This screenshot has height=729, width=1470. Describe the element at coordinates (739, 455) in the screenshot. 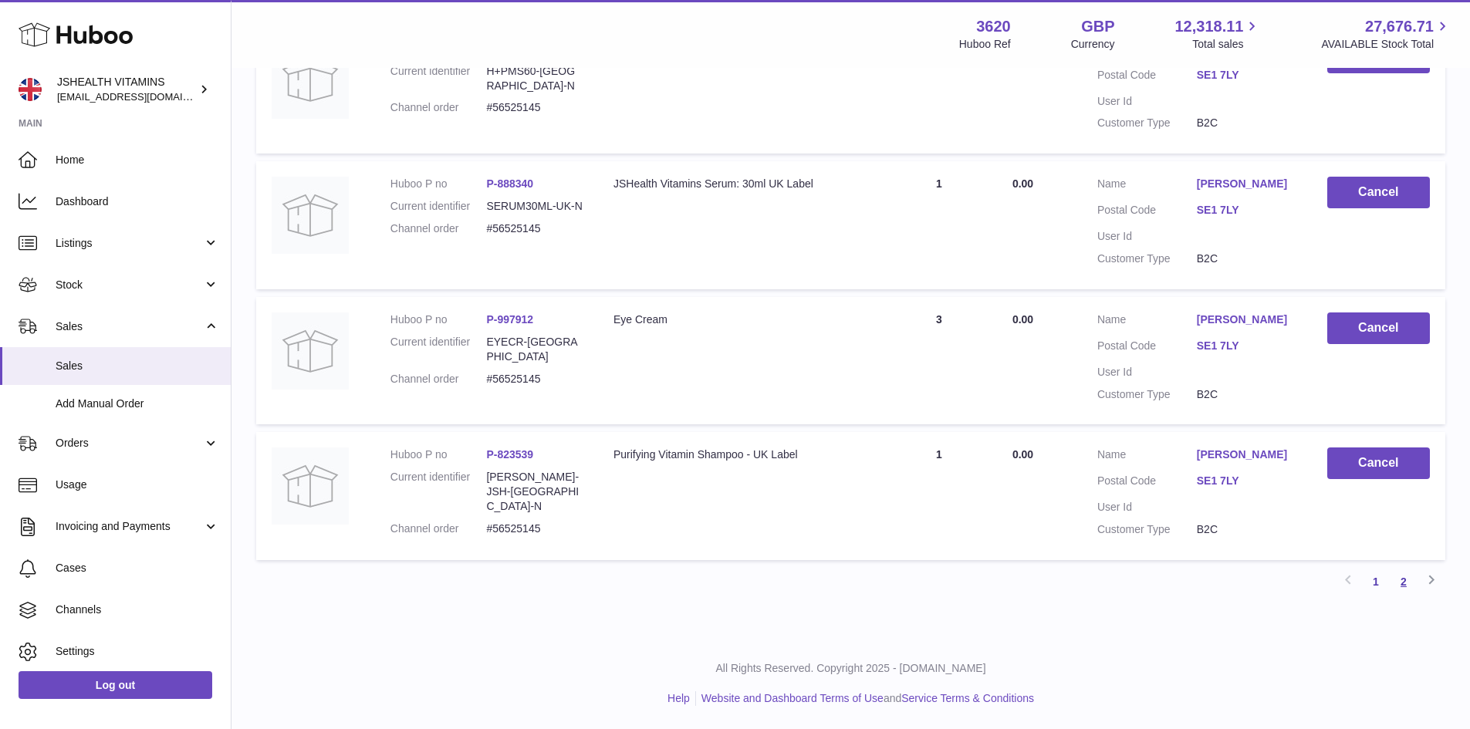

I see `div: Purifying Vitamin Shampoo - UK Label` at that location.